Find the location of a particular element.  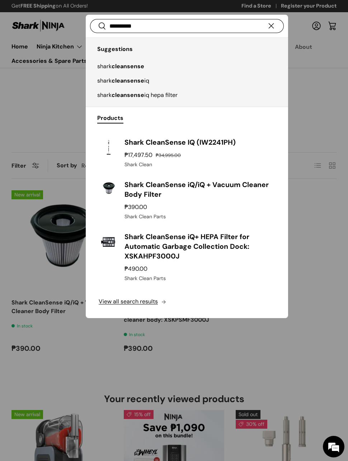

span: iq hepa filter is located at coordinates (161, 95).